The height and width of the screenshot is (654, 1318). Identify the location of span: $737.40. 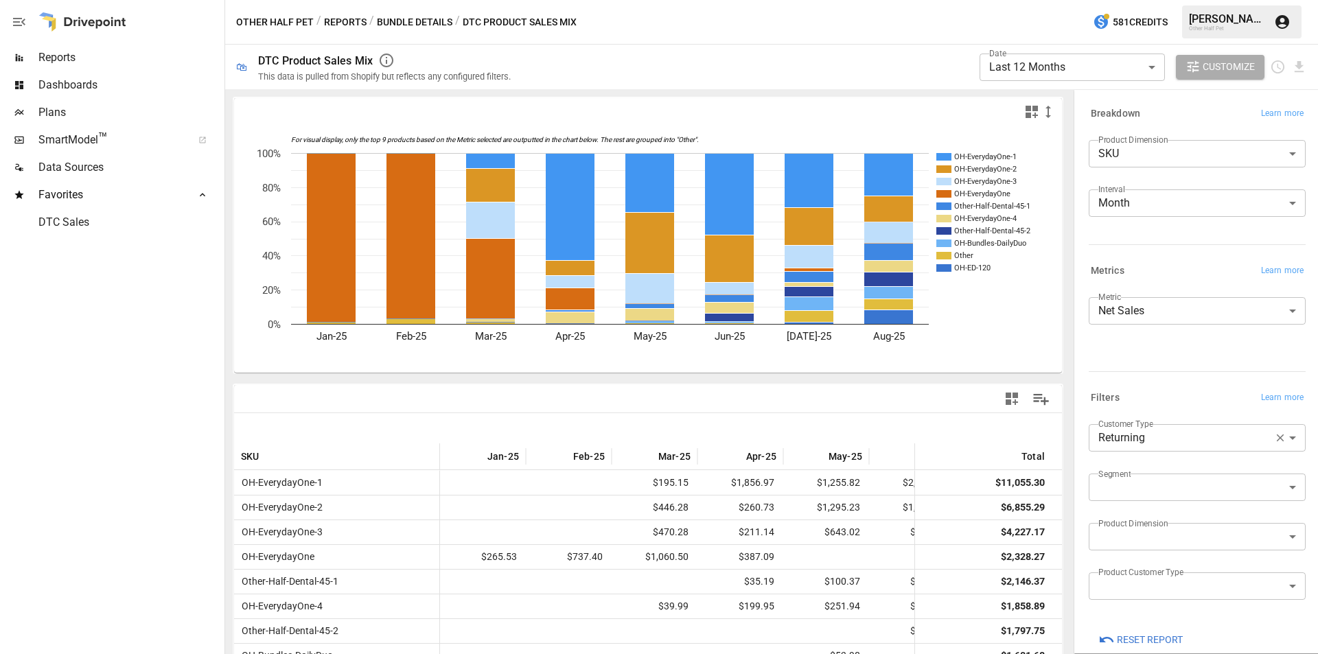
(568, 557).